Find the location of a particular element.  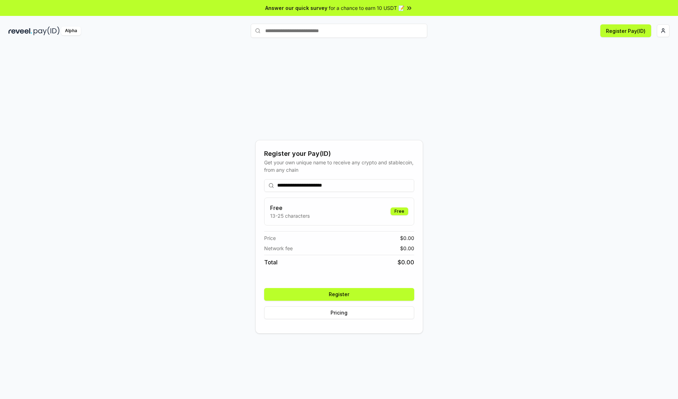

button: Register Pay(ID) is located at coordinates (626, 31).